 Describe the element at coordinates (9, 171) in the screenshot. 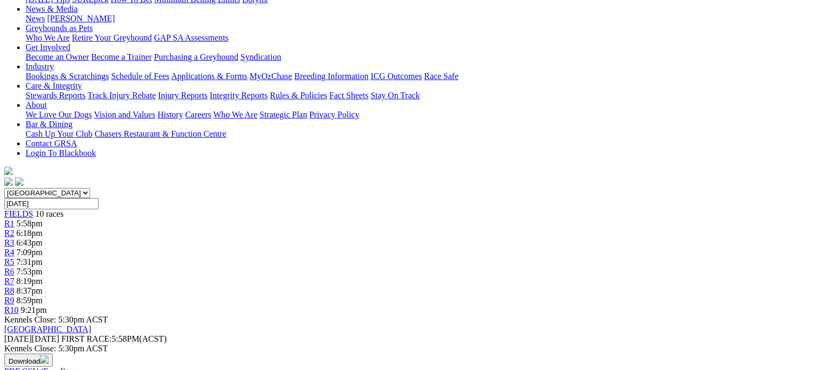

I see `img: logo-grsa-white.png` at that location.